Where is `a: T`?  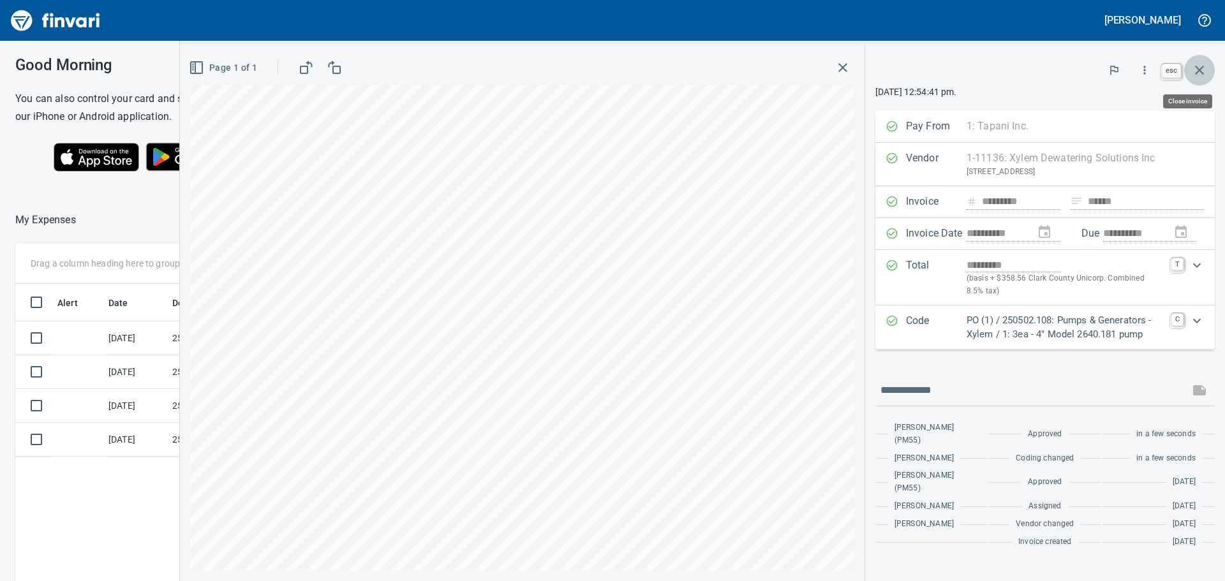 a: T is located at coordinates (1177, 264).